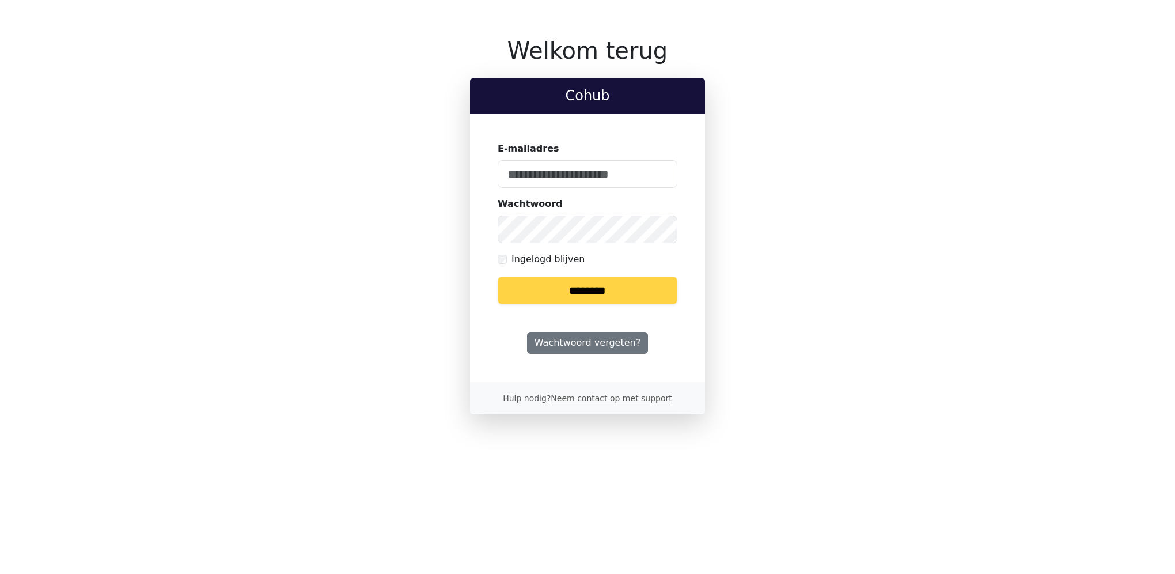 The image size is (1175, 574). Describe the element at coordinates (548, 259) in the screenshot. I see `label: Ingelogd blijven` at that location.